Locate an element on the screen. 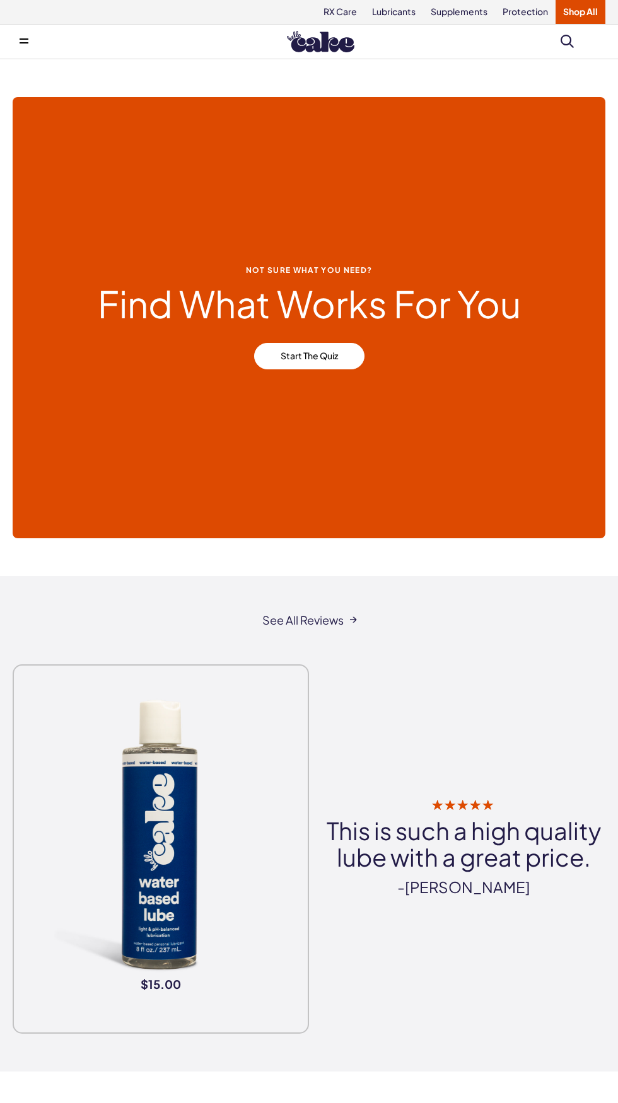 The height and width of the screenshot is (1103, 618). span: $15.00 is located at coordinates (161, 984).